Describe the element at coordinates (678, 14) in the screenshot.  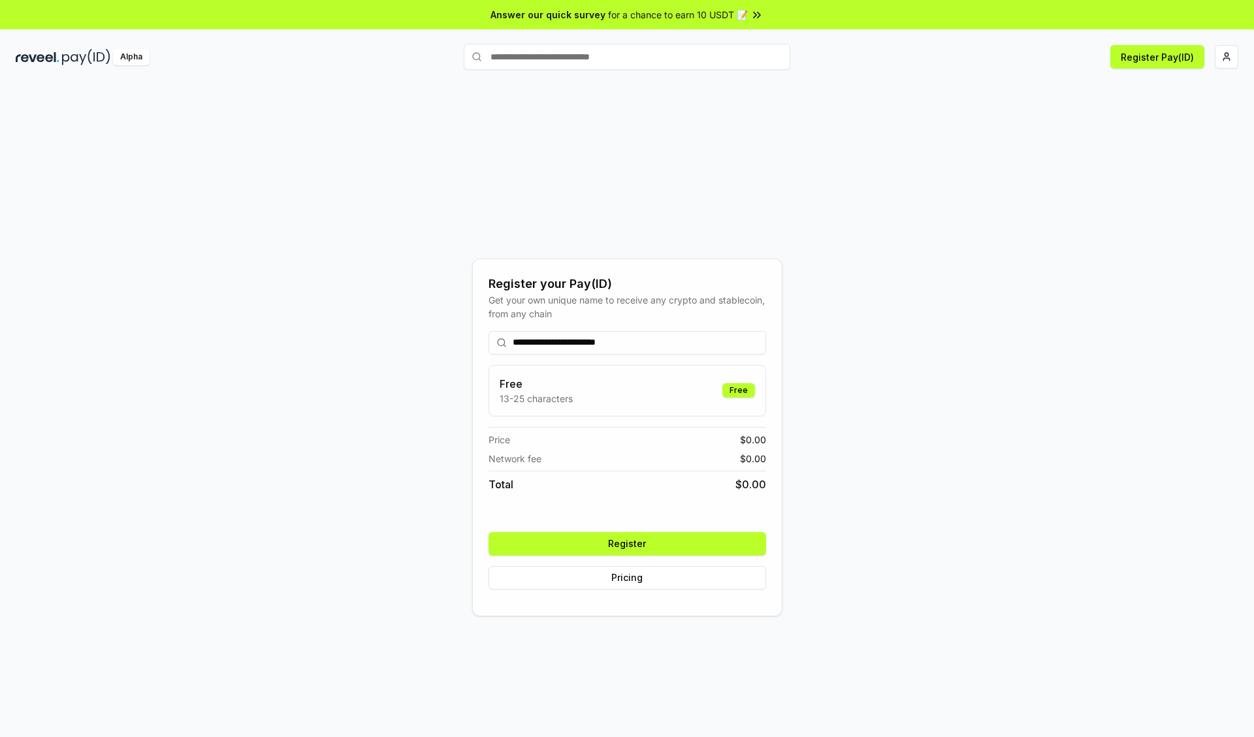
I see `span: for a chance to earn 10 USDT 📝` at that location.